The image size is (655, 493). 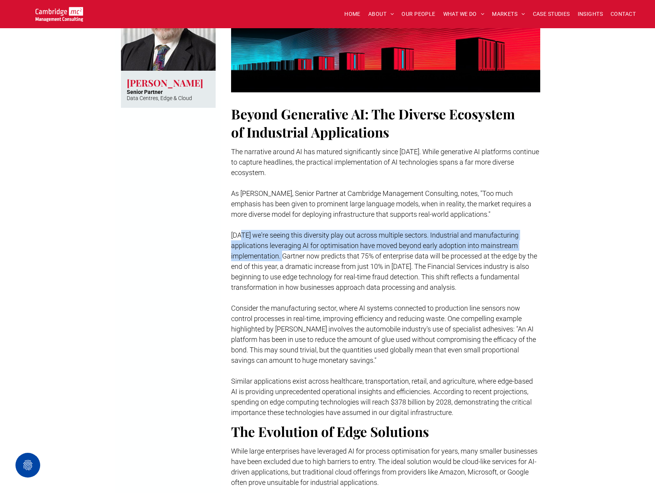 What do you see at coordinates (145, 92) in the screenshot?
I see `strong: Senior Partner` at bounding box center [145, 92].